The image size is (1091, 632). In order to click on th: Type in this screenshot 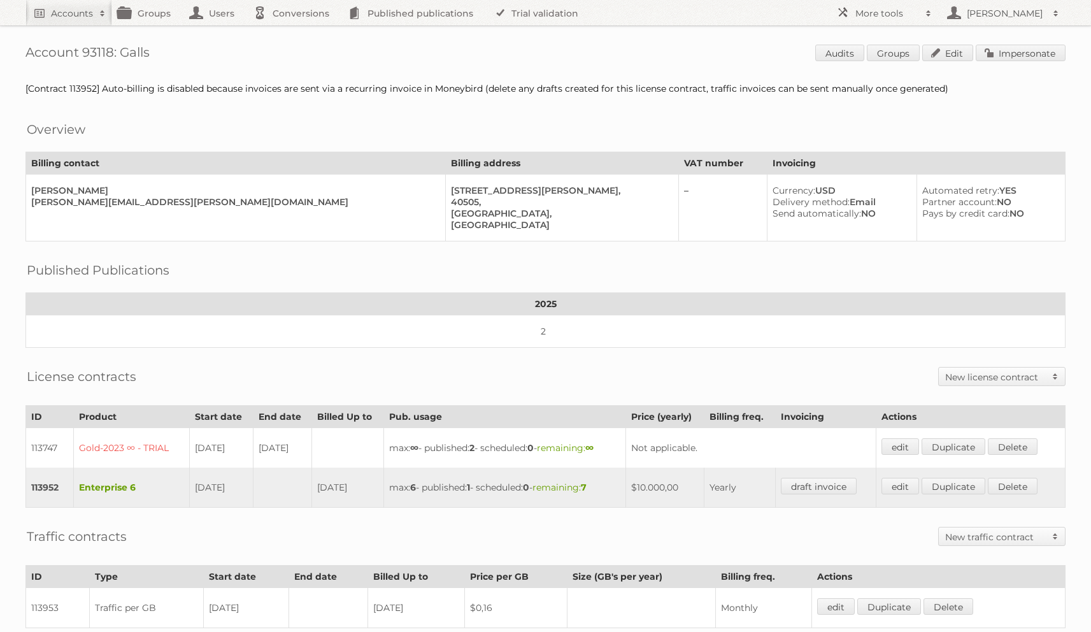, I will do `click(146, 576)`.